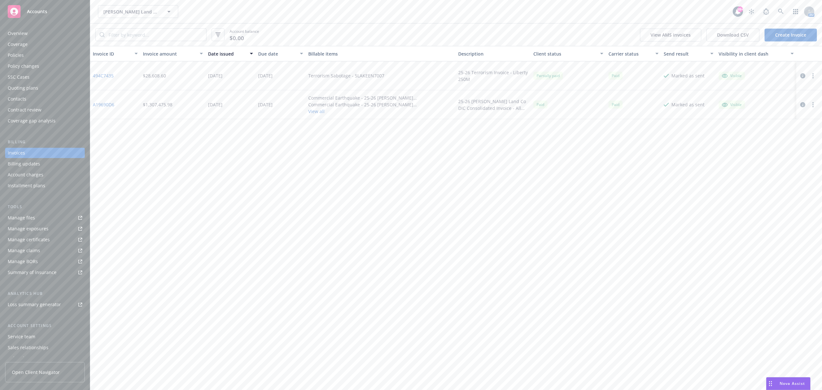 Image resolution: width=822 pixels, height=390 pixels. I want to click on div: Visibility in client dash, so click(753, 54).